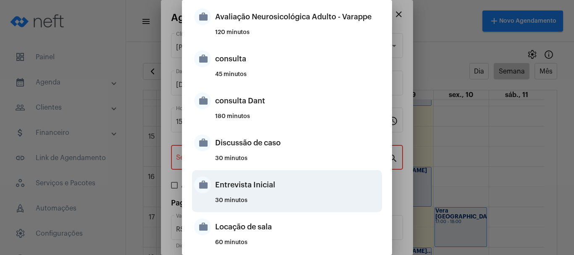  Describe the element at coordinates (297, 36) in the screenshot. I see `div: 120 minutos` at that location.